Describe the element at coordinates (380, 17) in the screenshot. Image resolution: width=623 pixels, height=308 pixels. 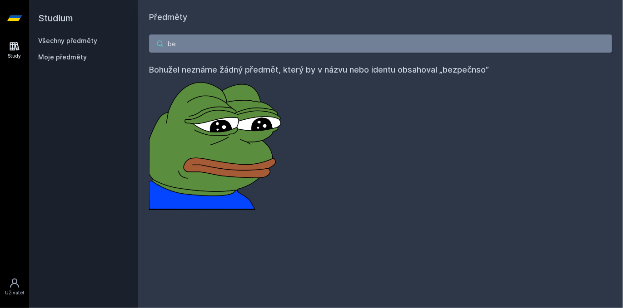
I see `h1: Předměty` at that location.